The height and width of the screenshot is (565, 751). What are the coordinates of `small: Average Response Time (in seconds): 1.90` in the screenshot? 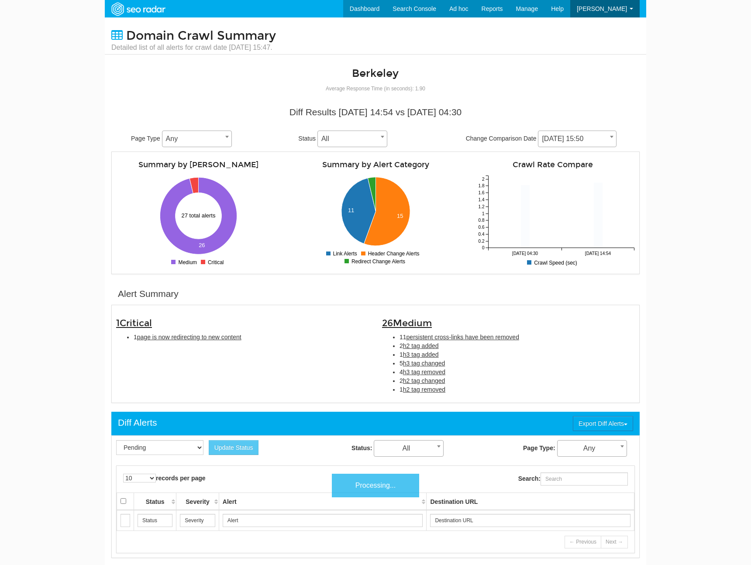 It's located at (376, 89).